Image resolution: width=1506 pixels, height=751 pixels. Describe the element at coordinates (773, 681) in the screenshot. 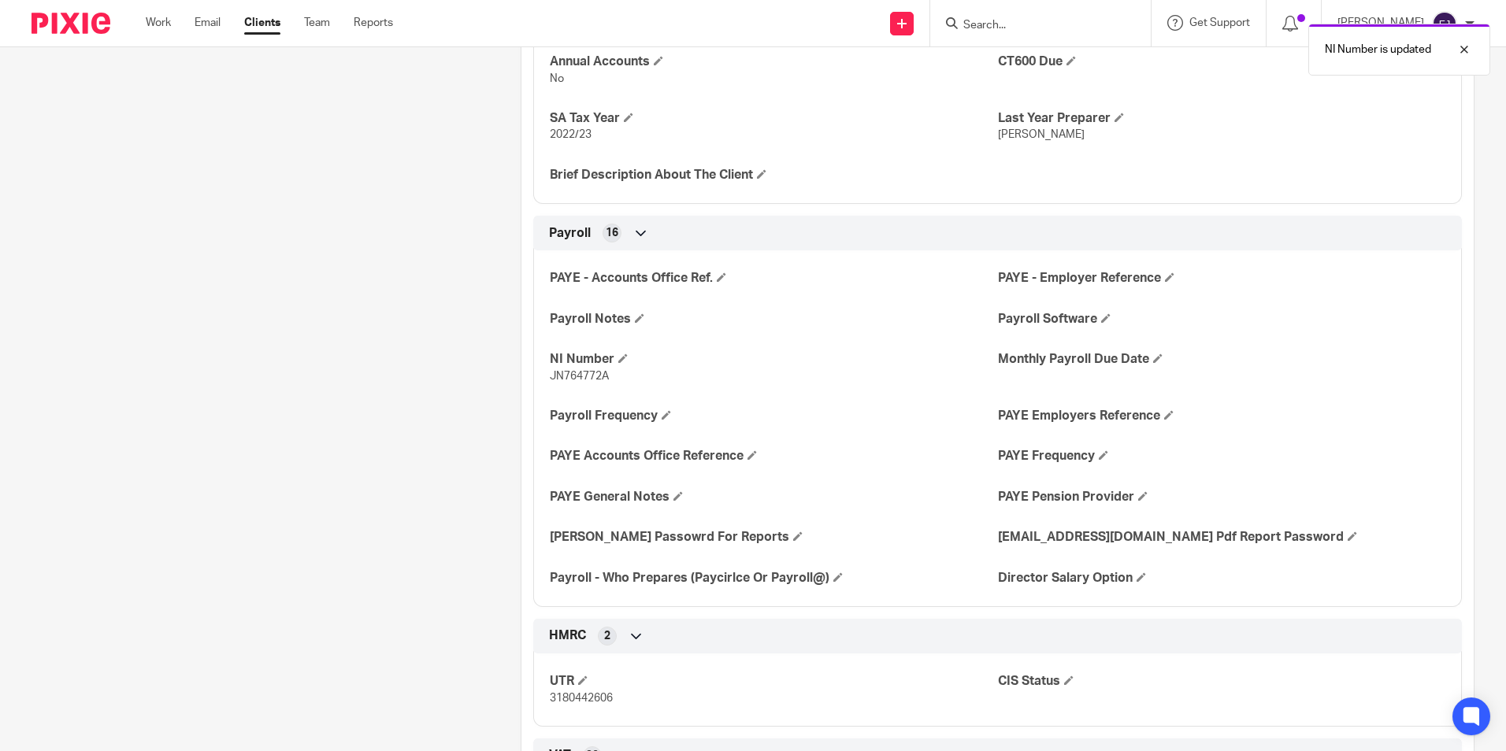

I see `h4: UTR` at that location.